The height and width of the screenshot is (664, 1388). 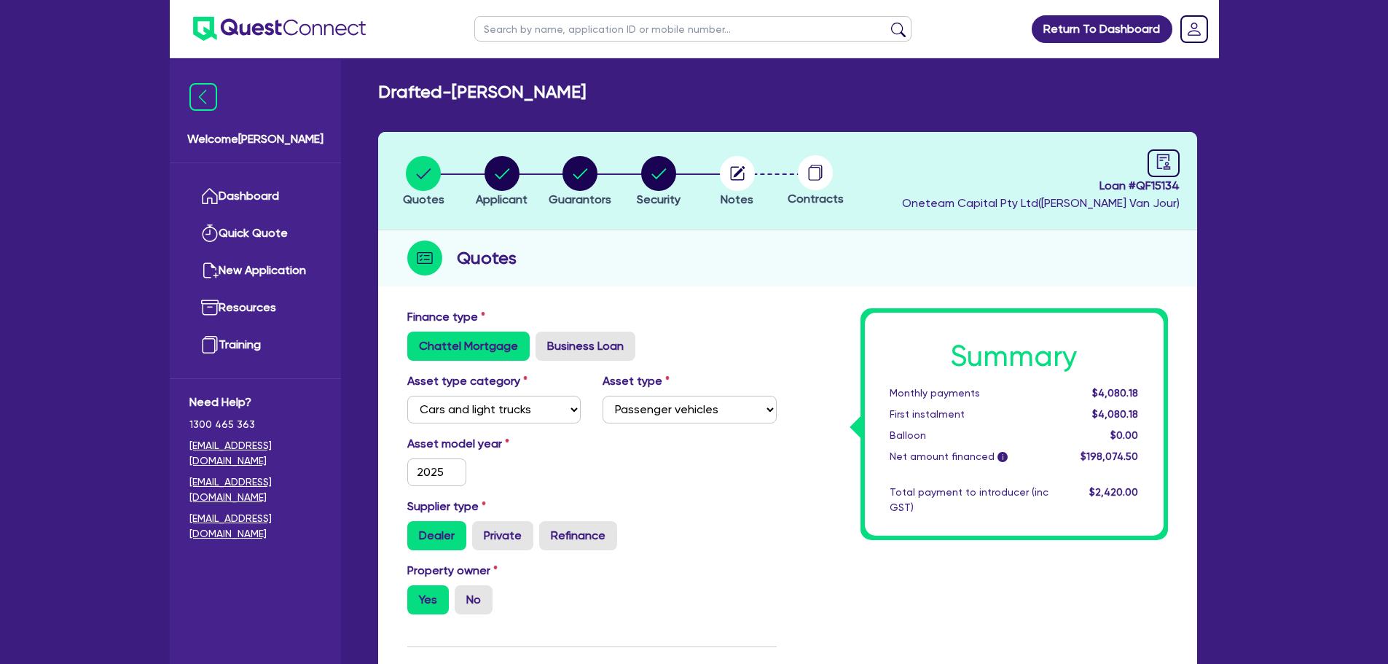 What do you see at coordinates (487, 258) in the screenshot?
I see `h2: Quotes` at bounding box center [487, 258].